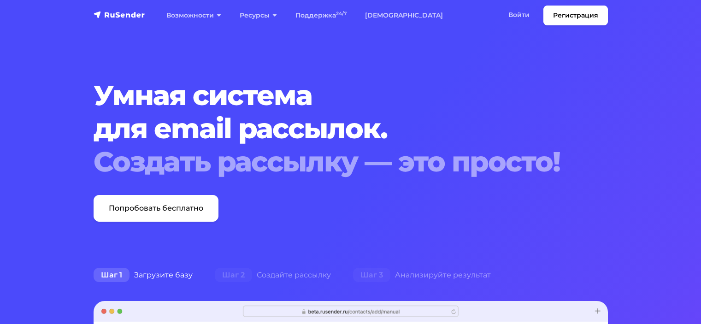  Describe the element at coordinates (156, 208) in the screenshot. I see `a: Попробовать бесплатно` at that location.